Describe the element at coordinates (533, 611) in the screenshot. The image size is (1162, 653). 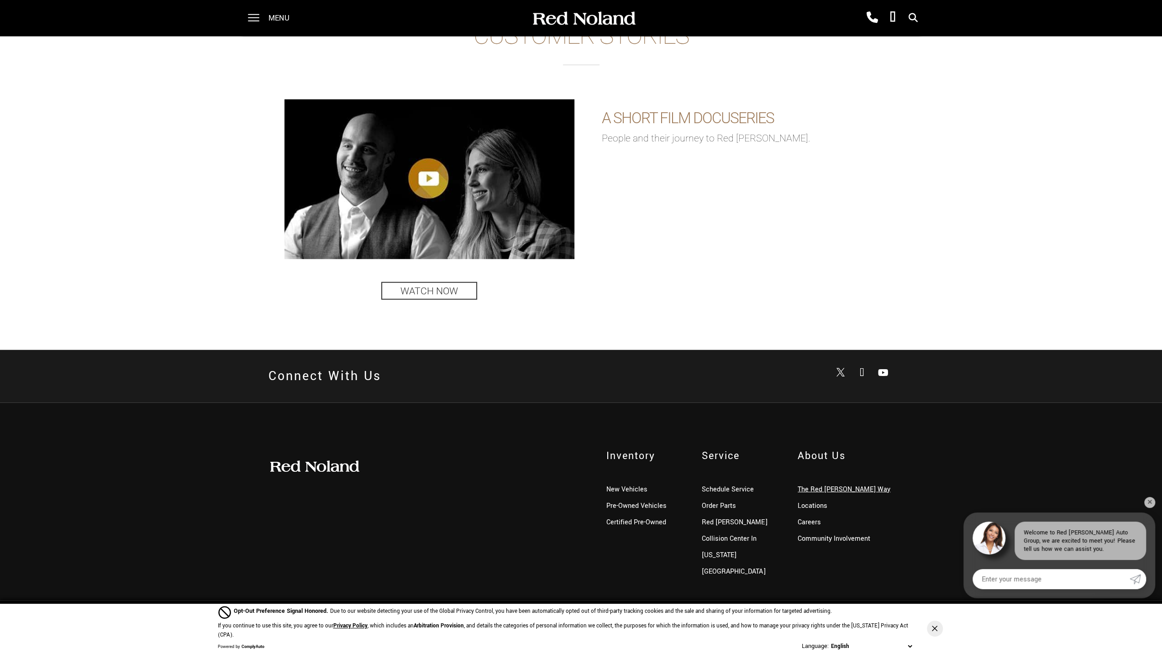
I see `div: Due to our website detecting your use of the Global Privacy Control, you have been automatically ...` at that location.